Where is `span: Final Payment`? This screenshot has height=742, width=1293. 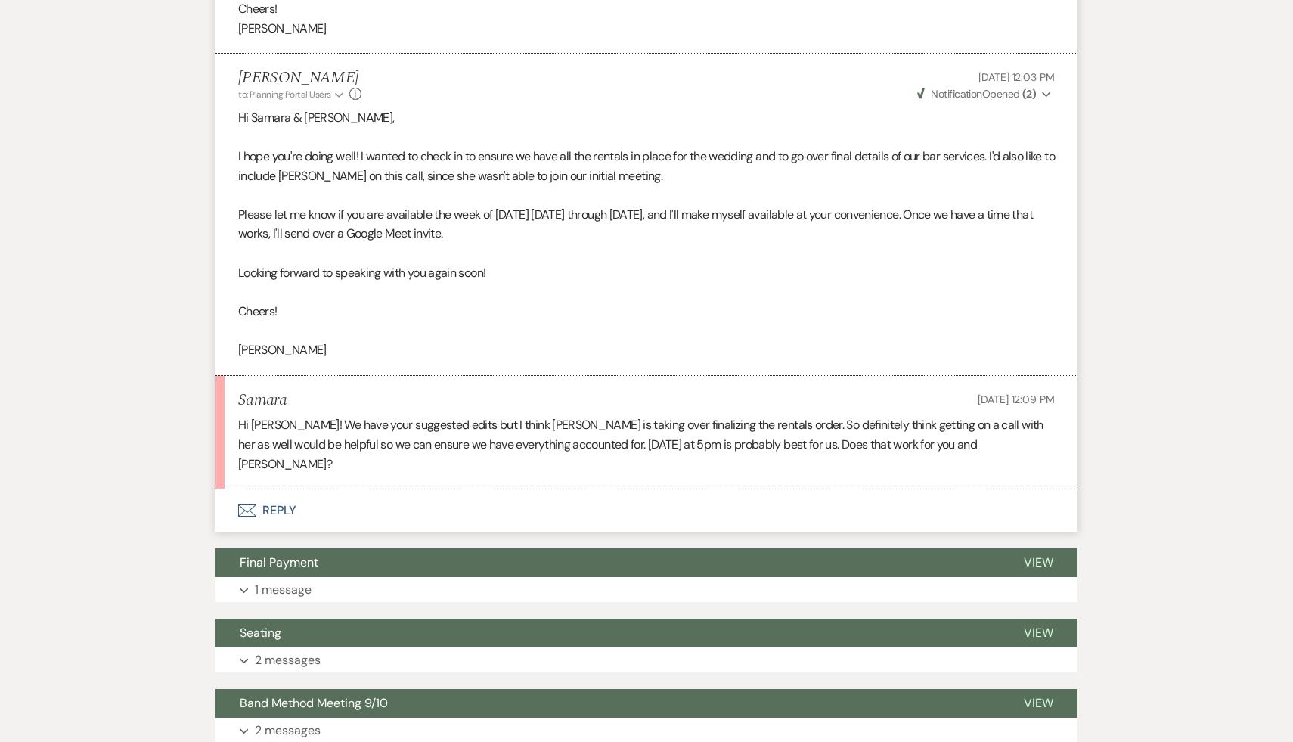
span: Final Payment is located at coordinates (279, 562).